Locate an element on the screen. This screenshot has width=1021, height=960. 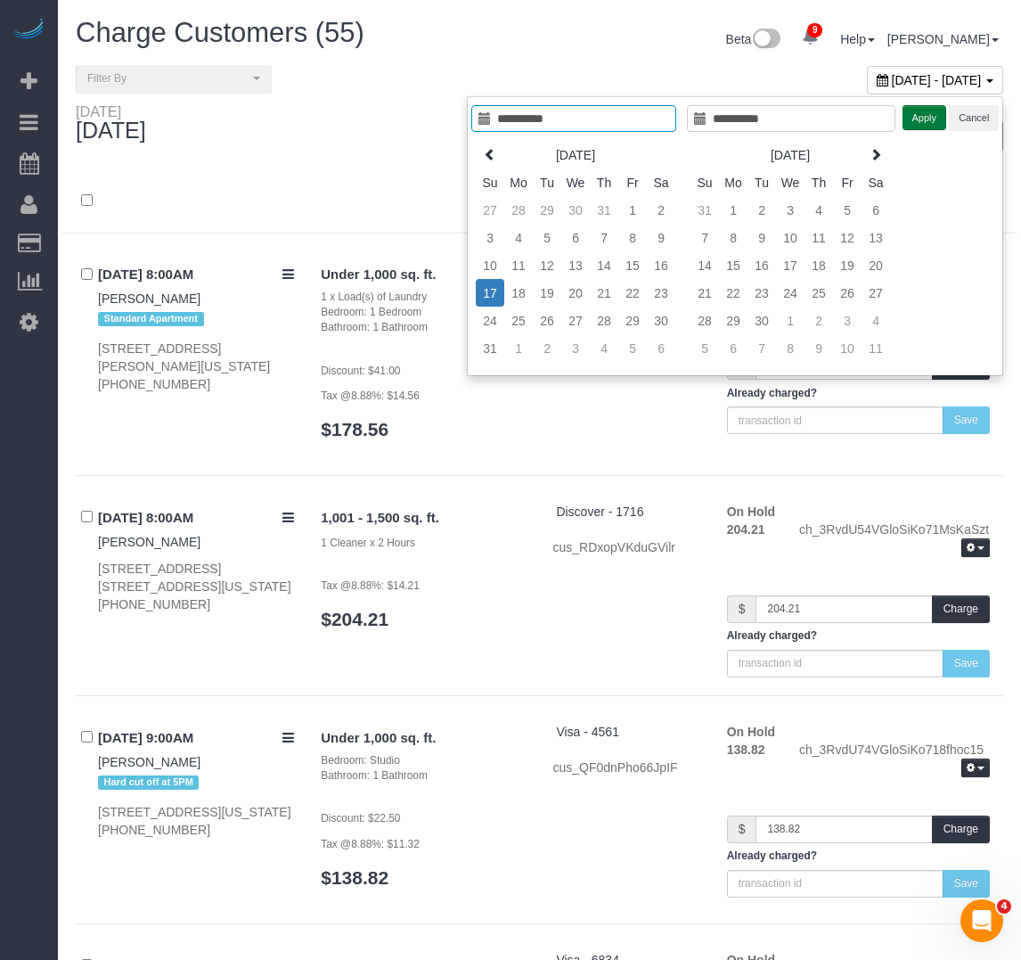
td: 30 is located at coordinates (762, 320).